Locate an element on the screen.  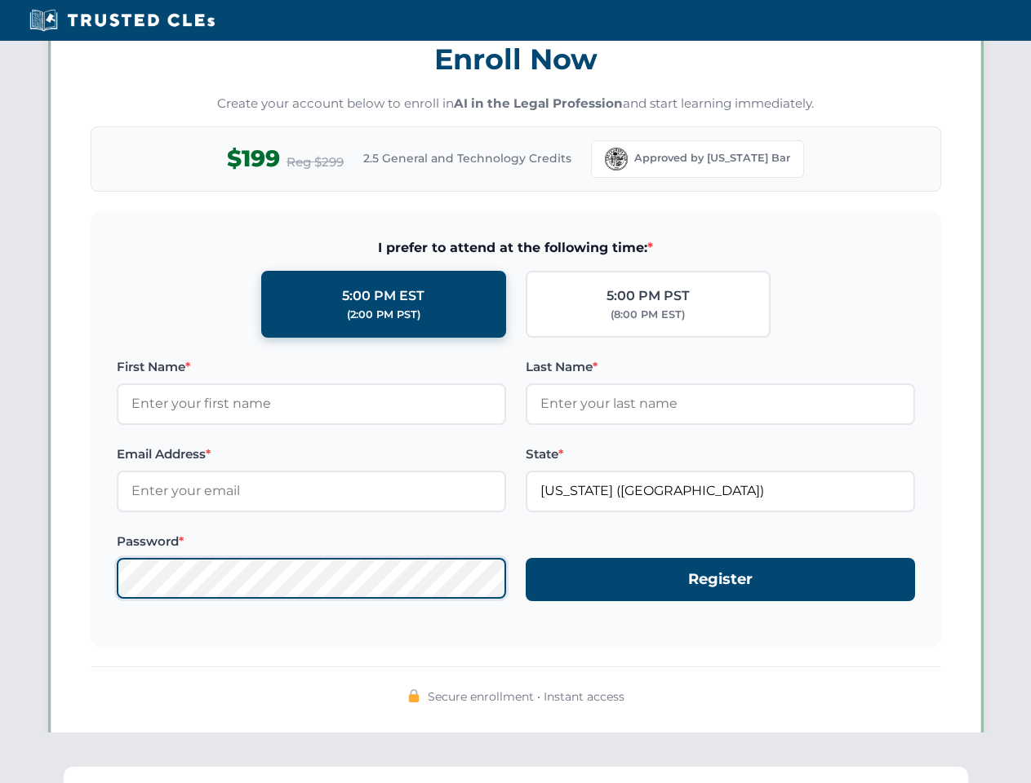
label: Email Address is located at coordinates (311, 455).